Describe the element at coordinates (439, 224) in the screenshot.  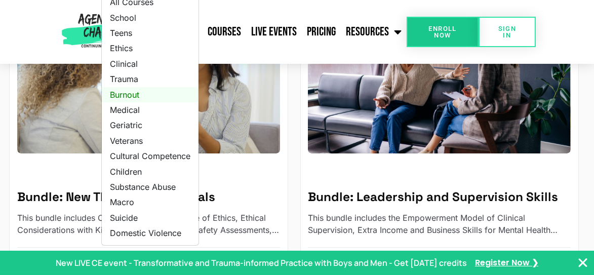
I see `p: This bundle includes the Empowerment Model of Clinical Supervision, Extra Income and Business Ski...` at that location.